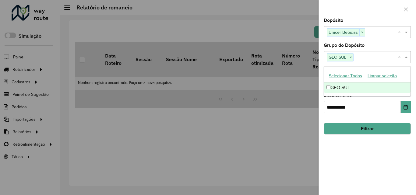  I want to click on button: Limpar seleção, so click(382, 76).